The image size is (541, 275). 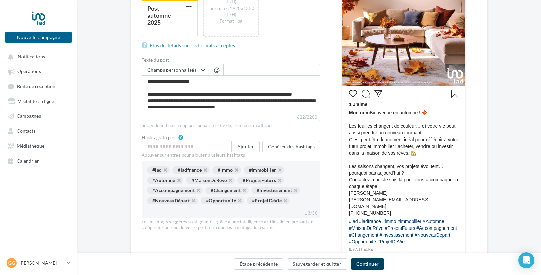 What do you see at coordinates (26, 131) in the screenshot?
I see `span: Contacts` at bounding box center [26, 131].